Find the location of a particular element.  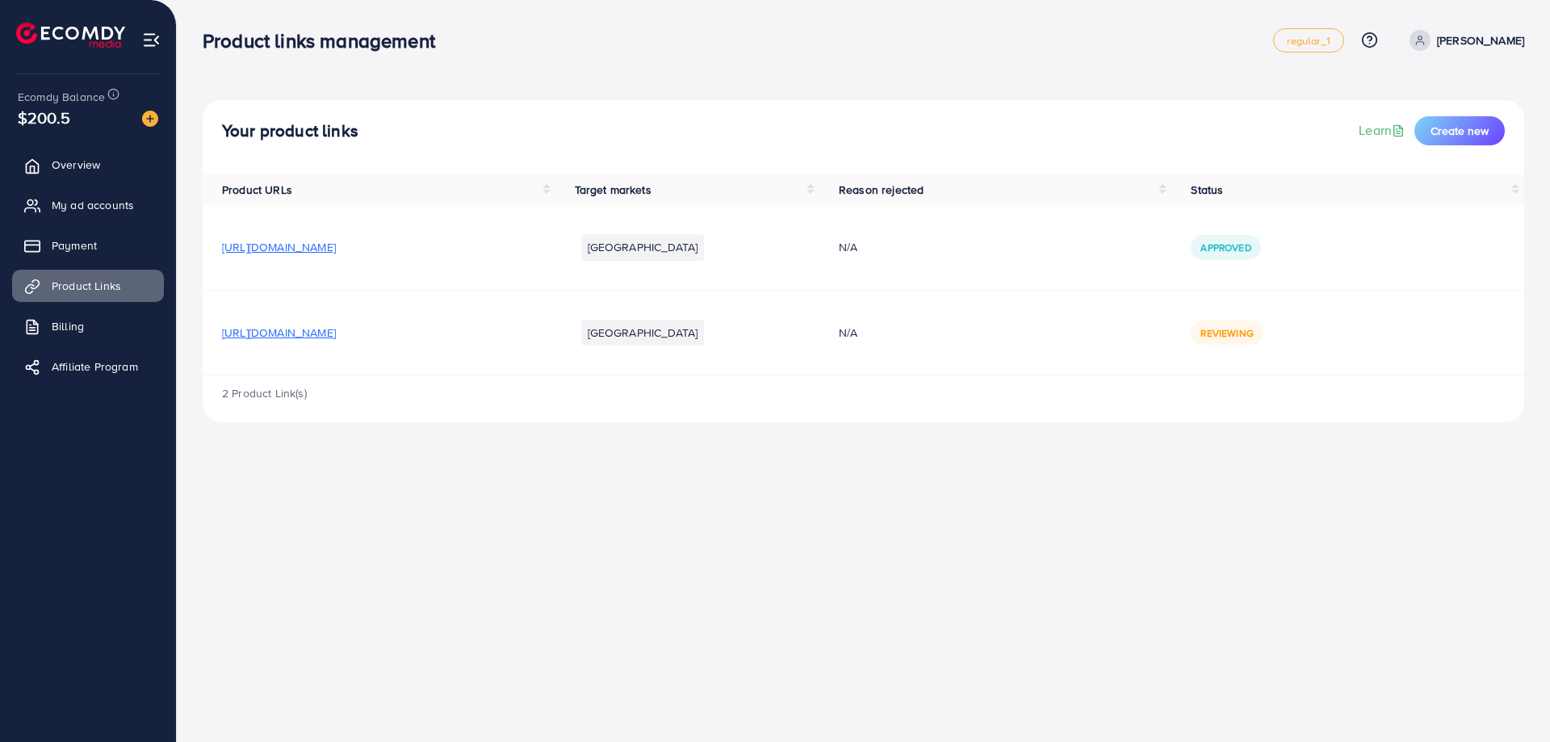

span: Status is located at coordinates (1207, 190).